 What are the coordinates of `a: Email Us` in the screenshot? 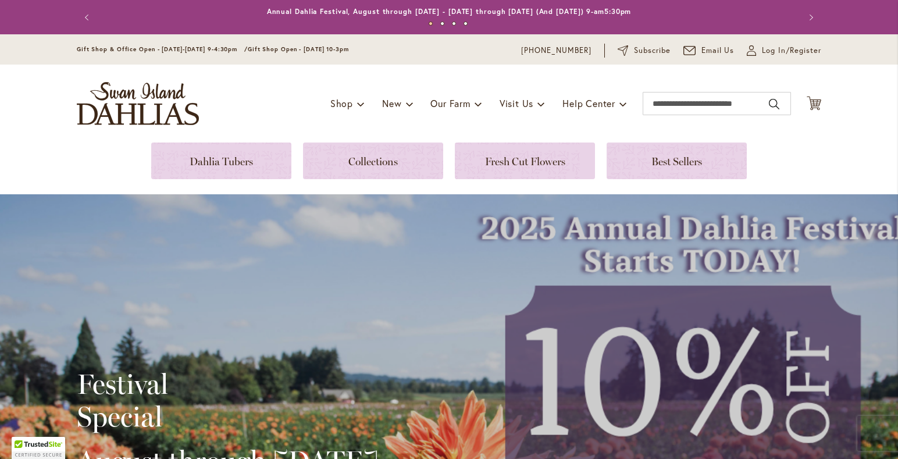 It's located at (709, 51).